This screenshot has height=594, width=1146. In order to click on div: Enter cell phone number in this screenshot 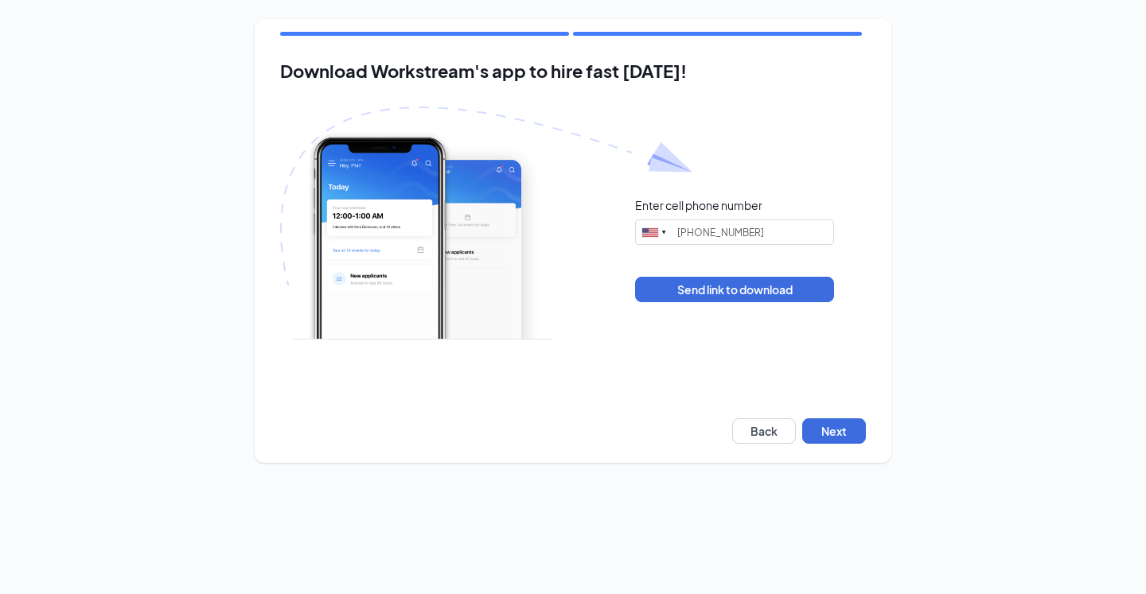, I will do `click(698, 205)`.